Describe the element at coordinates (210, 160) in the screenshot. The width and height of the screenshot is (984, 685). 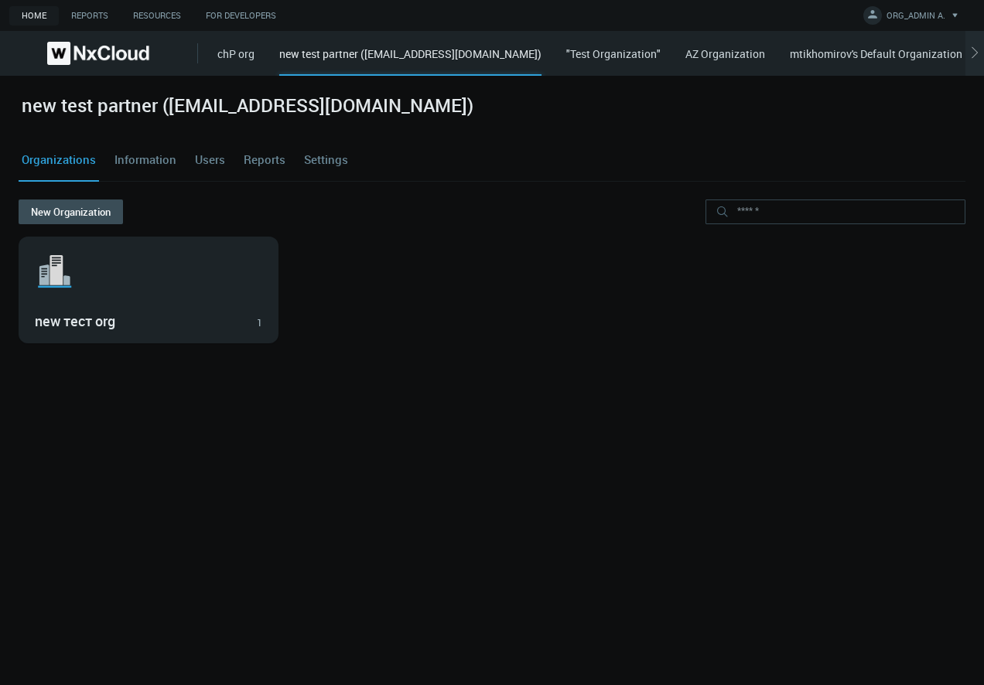
I see `a: Users` at that location.